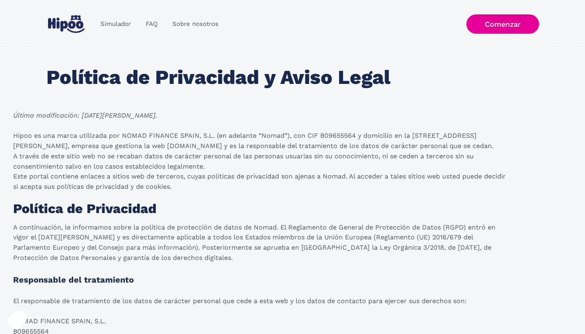 The image size is (585, 334). Describe the element at coordinates (260, 161) in the screenshot. I see `p: Hipoo es una marca utilizada por NOMAD FINANCE SPAIN, S.L. (en adelante “Nomad”), con CIF B096555...` at that location.